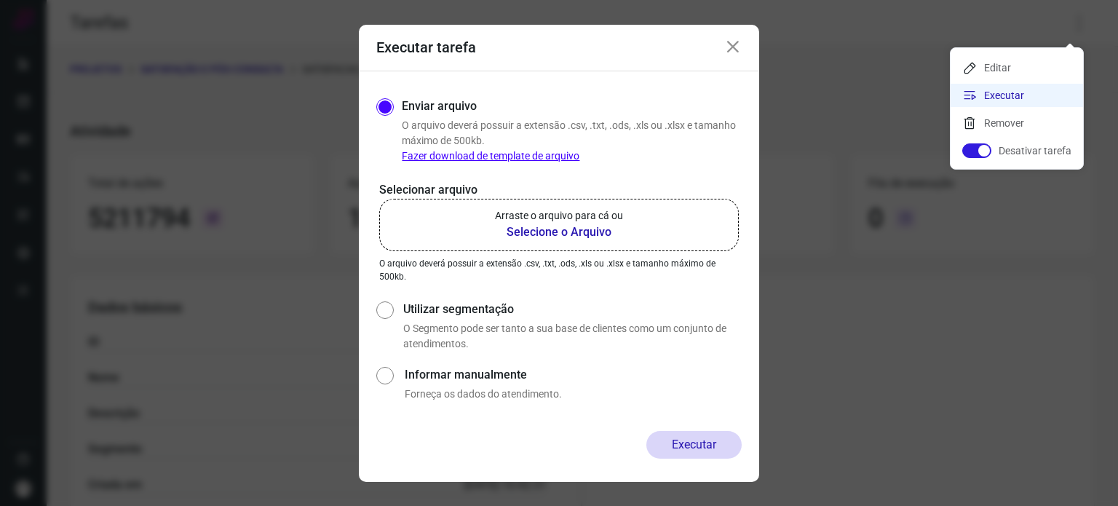  Describe the element at coordinates (693, 445) in the screenshot. I see `button: Executar` at that location.